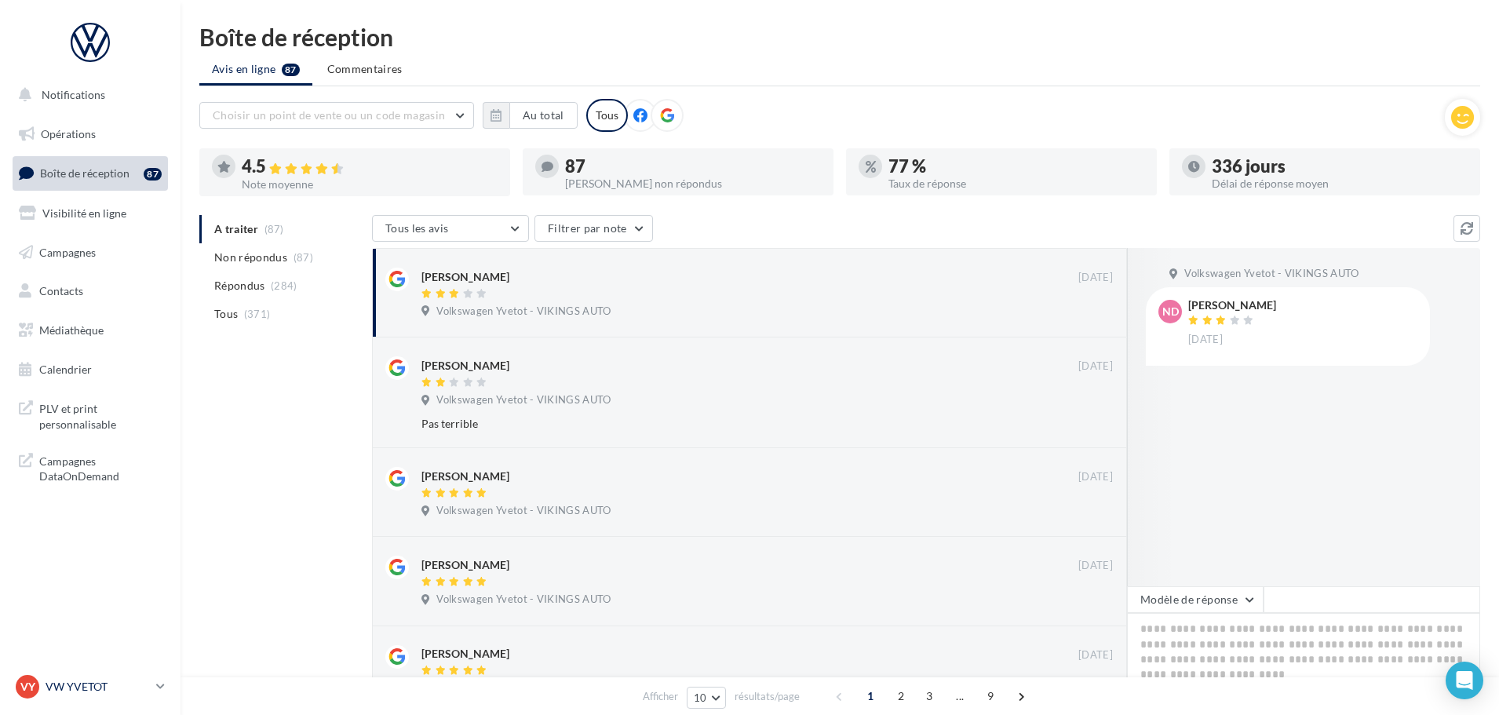  I want to click on a: Visibilité en ligne, so click(90, 213).